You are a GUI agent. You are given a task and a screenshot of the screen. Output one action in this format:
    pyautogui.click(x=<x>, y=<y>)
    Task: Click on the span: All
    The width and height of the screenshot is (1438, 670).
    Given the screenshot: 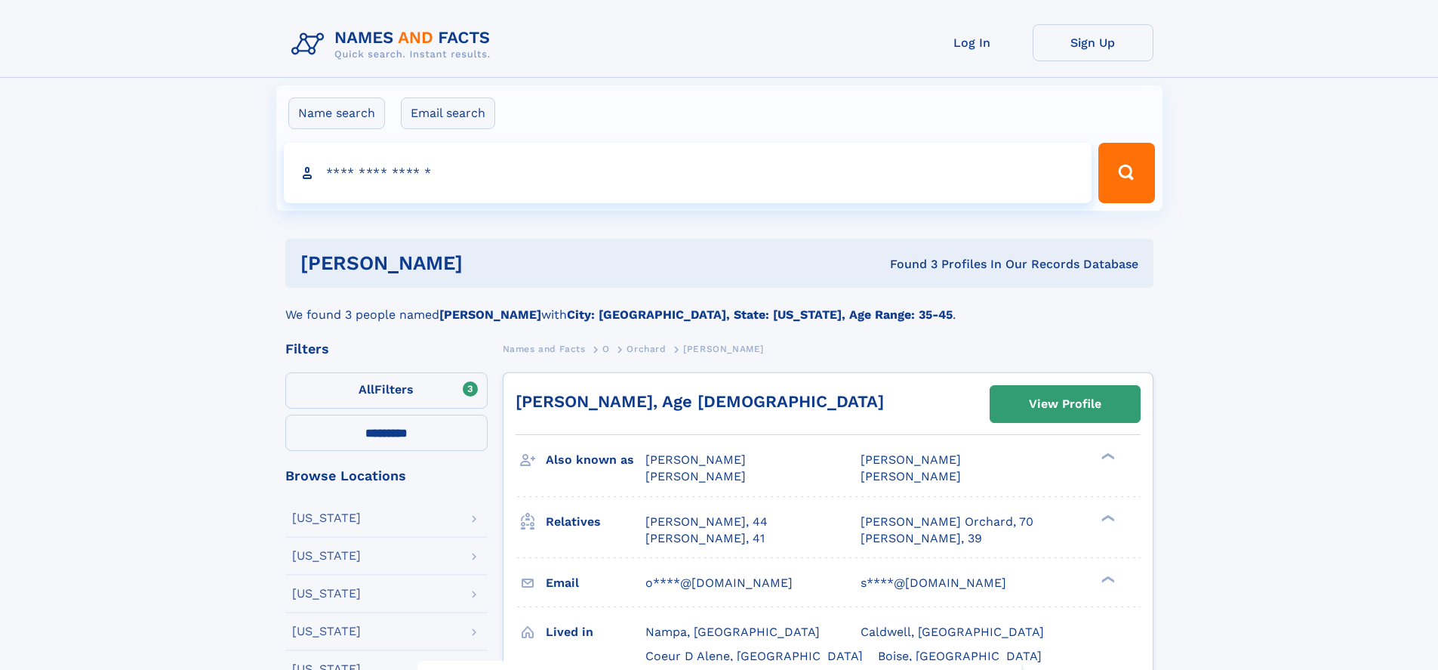 What is the action you would take?
    pyautogui.click(x=366, y=389)
    